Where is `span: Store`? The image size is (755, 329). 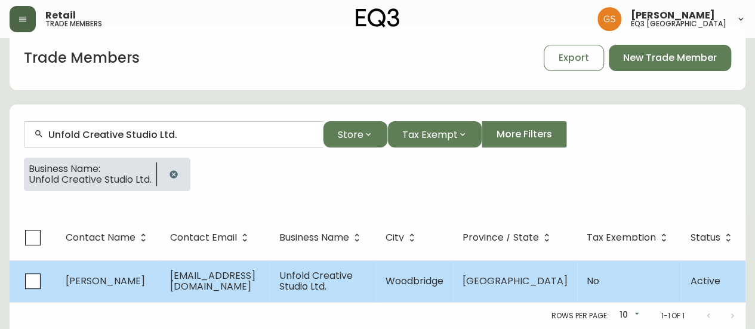
span: Store is located at coordinates (350, 134).